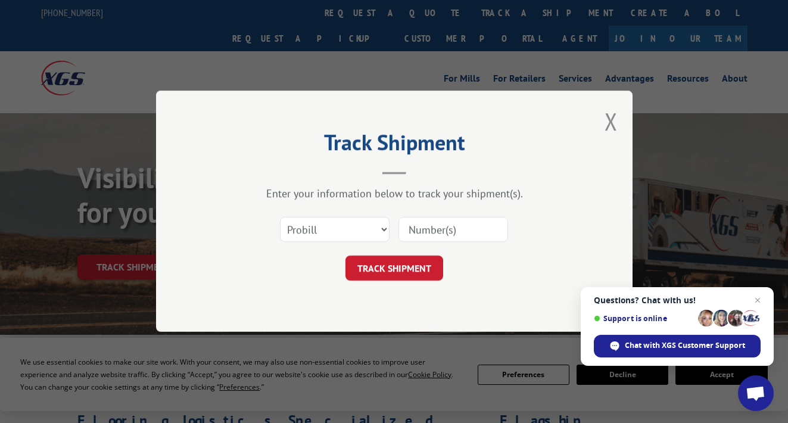 The height and width of the screenshot is (423, 788). Describe the element at coordinates (394, 194) in the screenshot. I see `div: Enter your information below to track your shipment(s).` at that location.